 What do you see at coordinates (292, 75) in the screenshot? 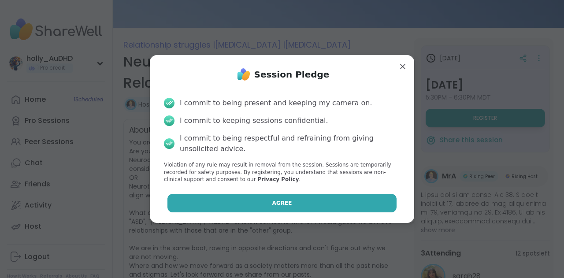
I see `h1: Session Pledge` at bounding box center [292, 75].